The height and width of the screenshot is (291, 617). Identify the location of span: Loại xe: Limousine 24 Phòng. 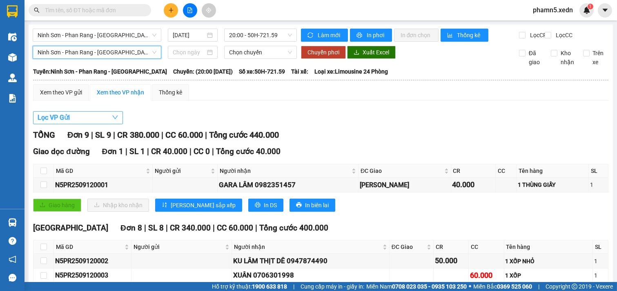
(351, 71).